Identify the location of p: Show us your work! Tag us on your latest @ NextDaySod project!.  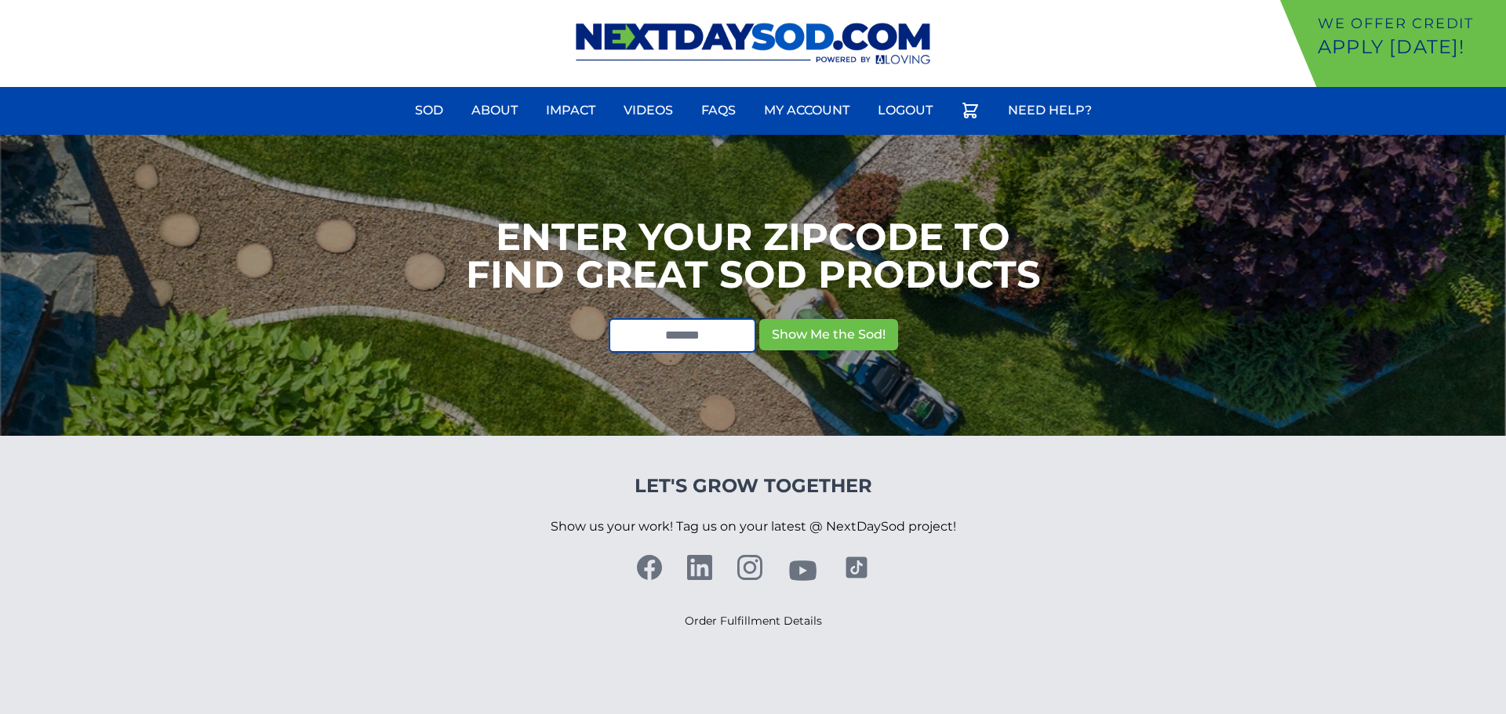
(753, 527).